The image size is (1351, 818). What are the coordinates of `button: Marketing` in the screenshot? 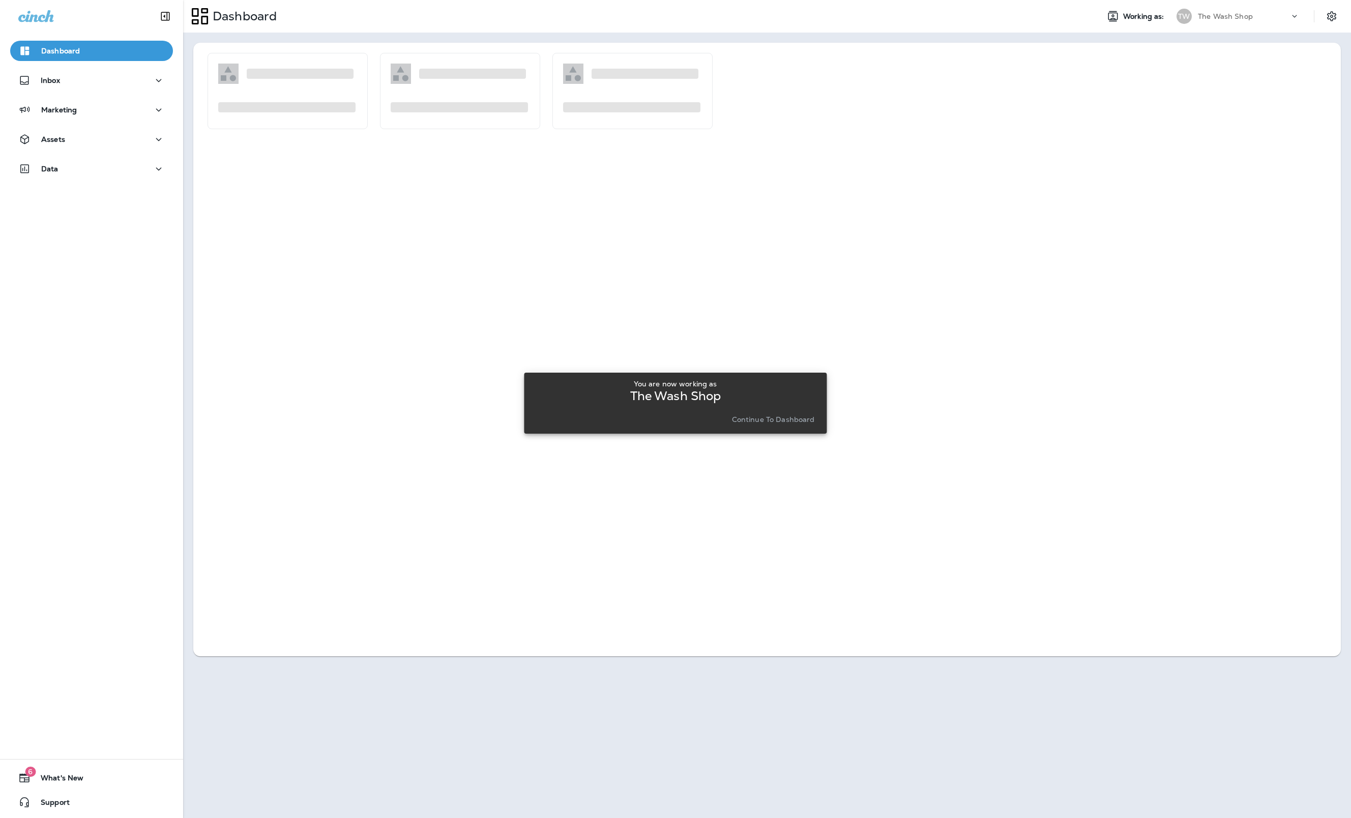 It's located at (92, 110).